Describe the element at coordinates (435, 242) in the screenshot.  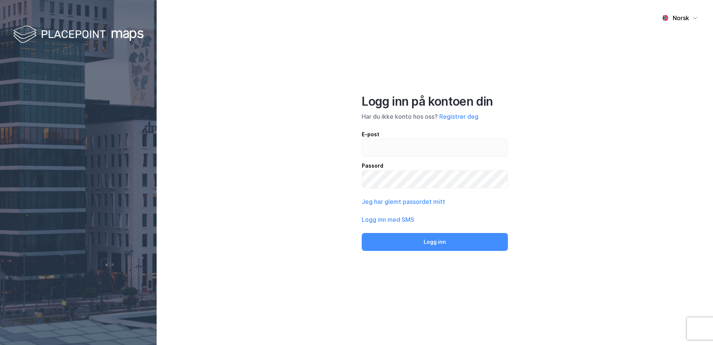
I see `button: Logg inn` at that location.